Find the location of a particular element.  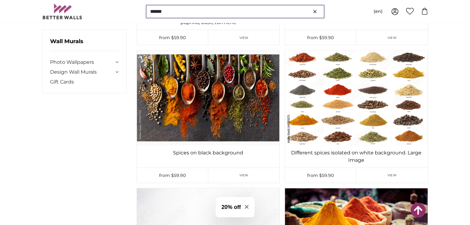

h3: Wall Murals is located at coordinates (85, 44).